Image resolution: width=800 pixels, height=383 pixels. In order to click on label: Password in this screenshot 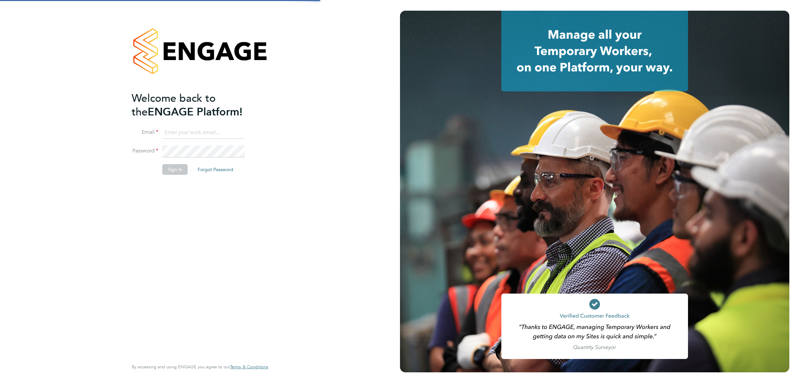, I will do `click(145, 151)`.